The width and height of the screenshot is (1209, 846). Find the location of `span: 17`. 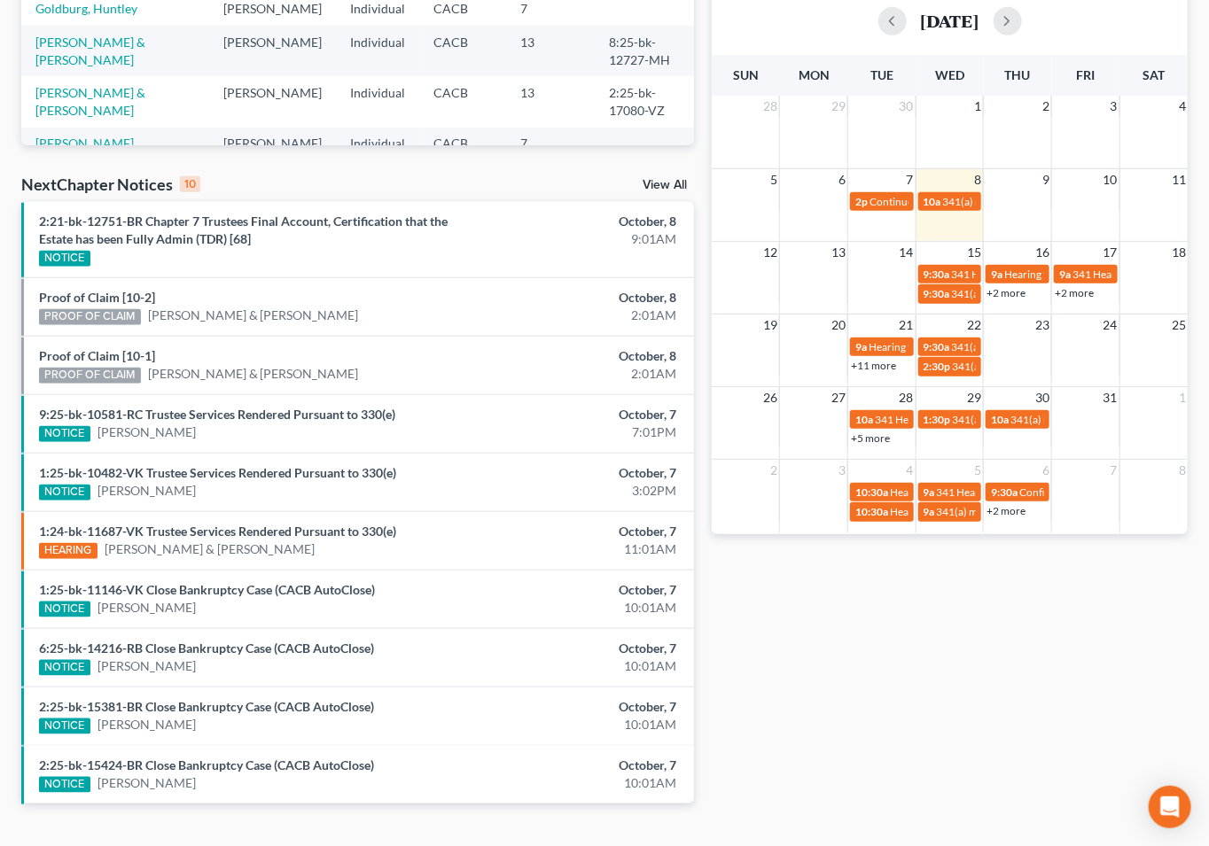

span: 17 is located at coordinates (1111, 253).